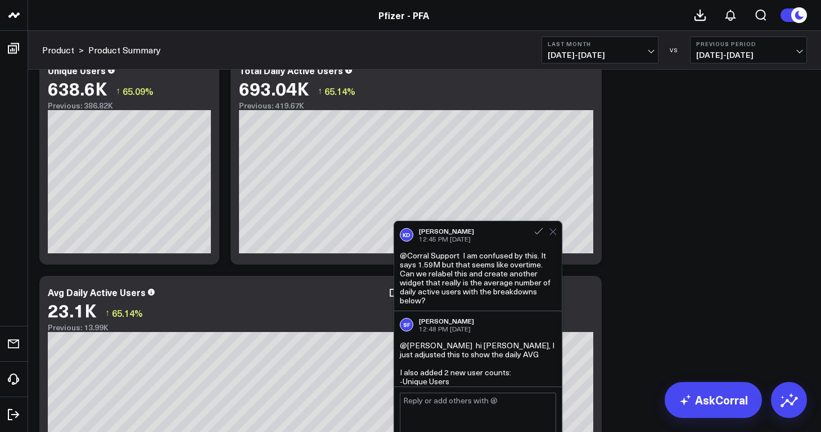 This screenshot has width=821, height=432. What do you see at coordinates (404, 15) in the screenshot?
I see `a: Pfizer - PFA` at bounding box center [404, 15].